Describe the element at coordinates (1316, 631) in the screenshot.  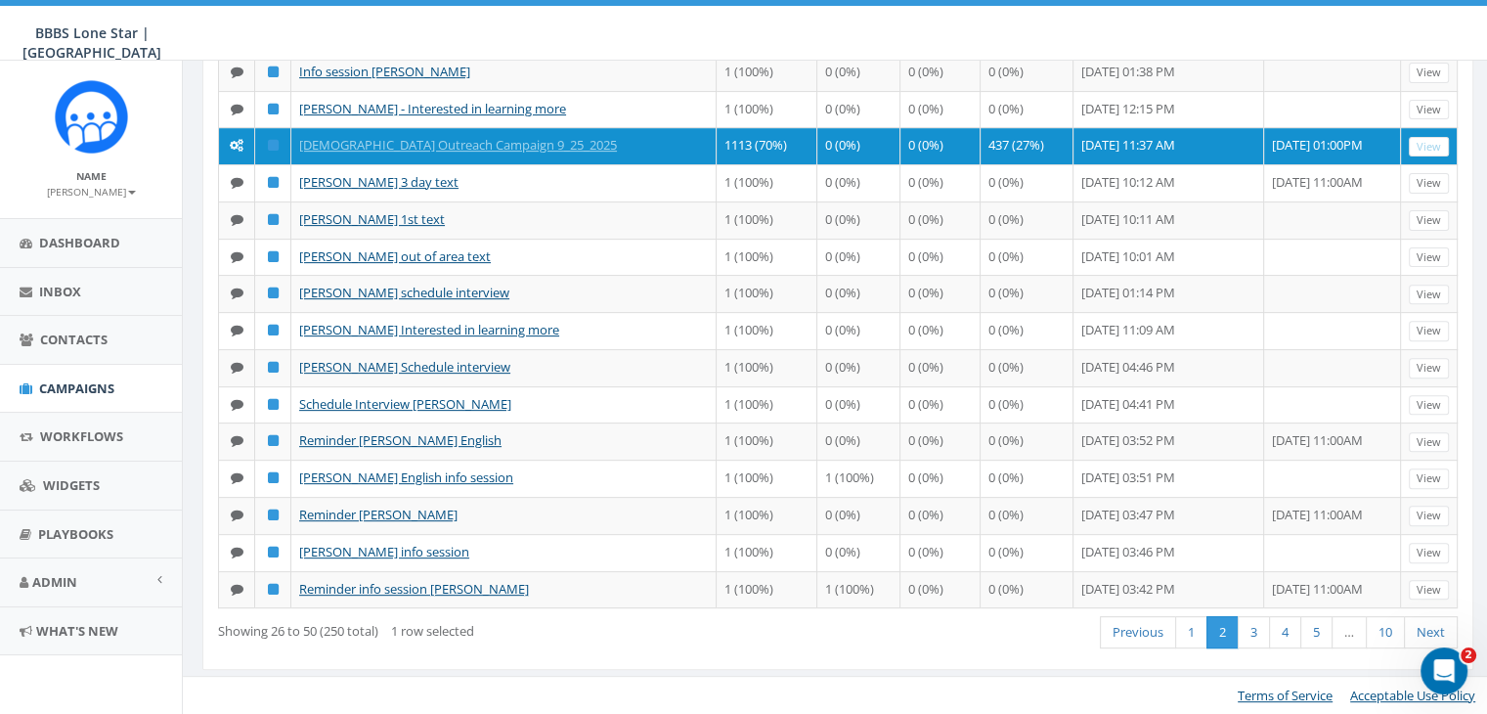
I see `a: 5` at that location.